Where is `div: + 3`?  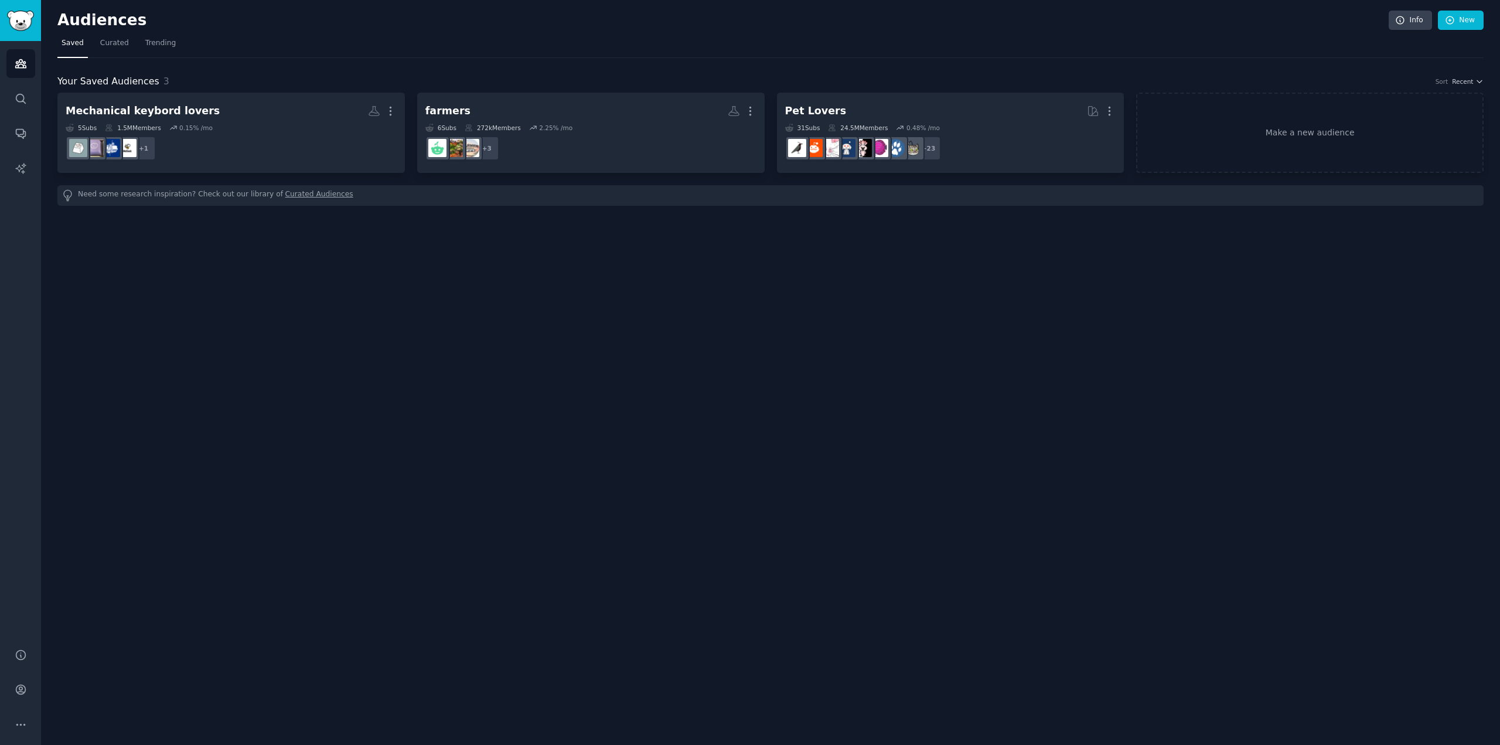
div: + 3 is located at coordinates (487, 148).